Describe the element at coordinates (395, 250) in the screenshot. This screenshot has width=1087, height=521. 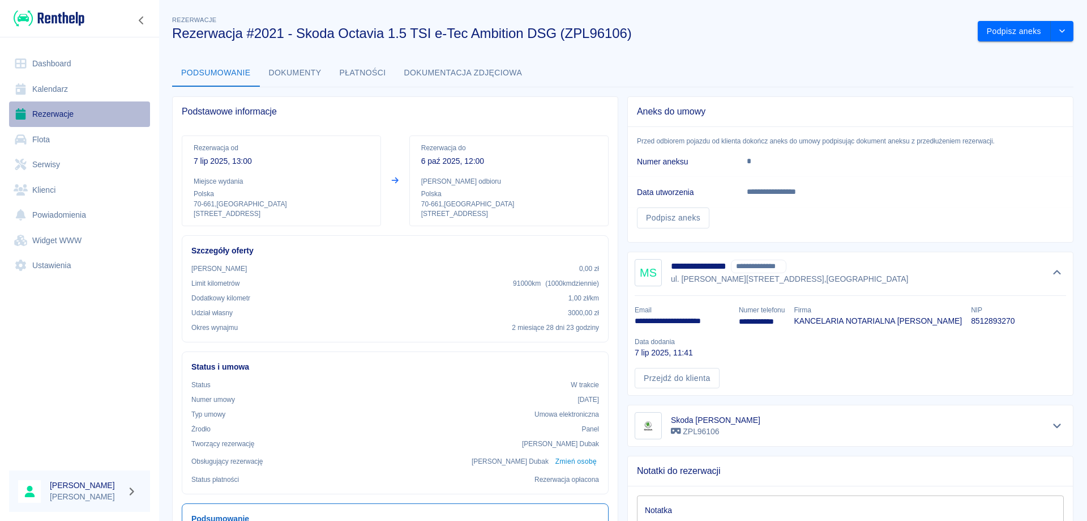
I see `h6: Szczegóły oferty` at that location.